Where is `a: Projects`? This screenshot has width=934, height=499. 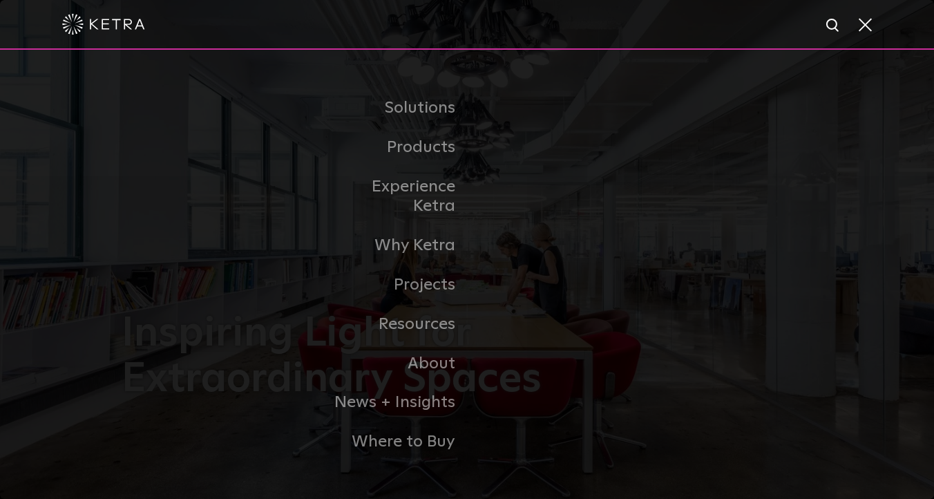 a: Projects is located at coordinates (396, 285).